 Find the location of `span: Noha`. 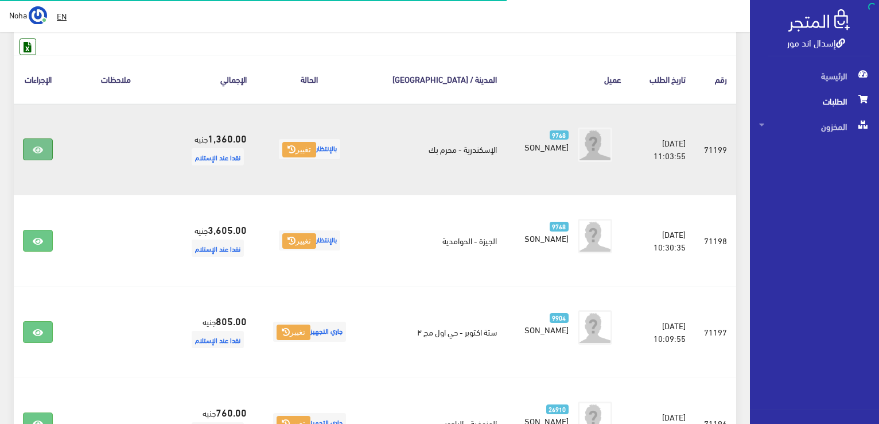

span: Noha is located at coordinates (18, 14).